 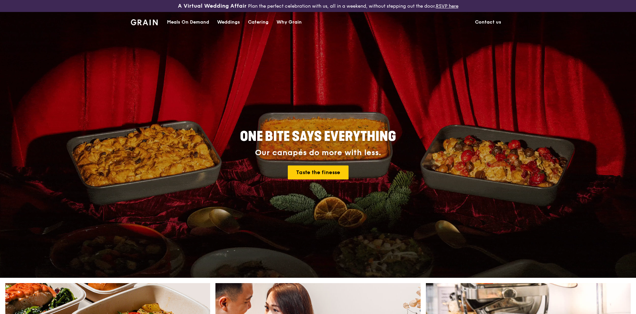 What do you see at coordinates (258, 22) in the screenshot?
I see `a: Catering` at bounding box center [258, 22].